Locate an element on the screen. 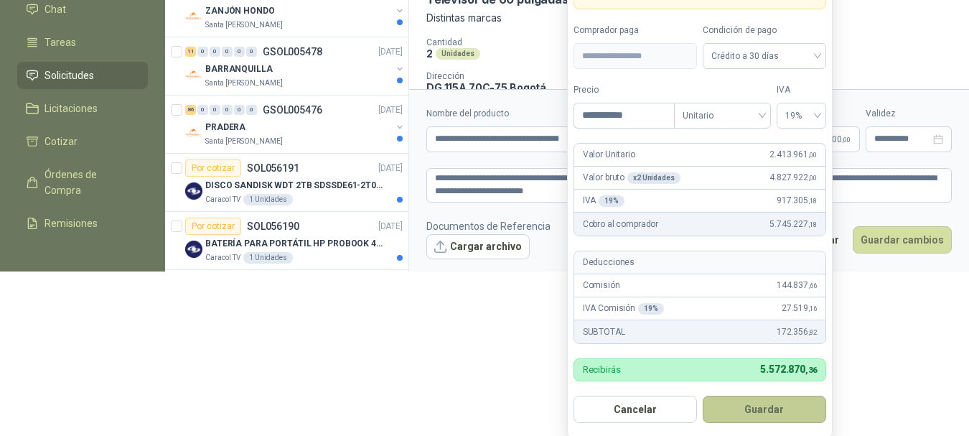 This screenshot has height=436, width=969. p: DG 115A 70C-75 Bogotá D.C. , Bogotá D.C. is located at coordinates (503, 93).